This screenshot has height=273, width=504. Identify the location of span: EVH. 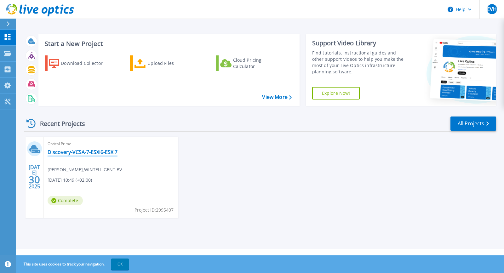
(492, 9).